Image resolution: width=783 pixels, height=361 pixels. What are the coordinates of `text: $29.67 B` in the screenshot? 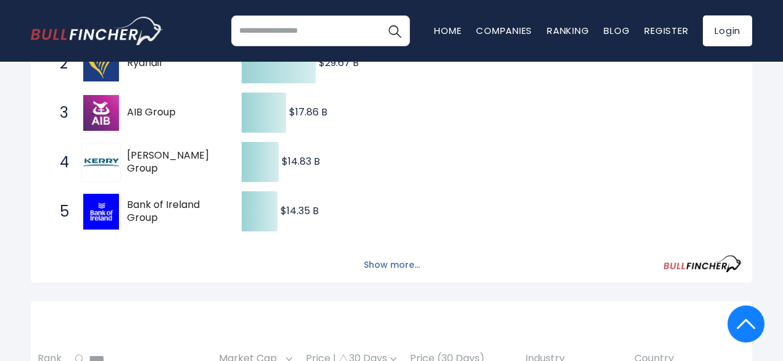 It's located at (339, 62).